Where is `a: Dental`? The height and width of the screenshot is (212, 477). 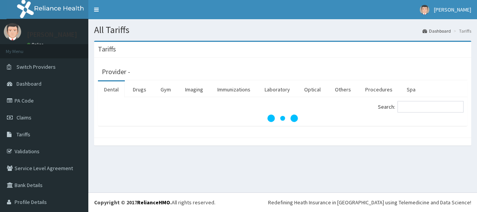 a: Dental is located at coordinates (111, 90).